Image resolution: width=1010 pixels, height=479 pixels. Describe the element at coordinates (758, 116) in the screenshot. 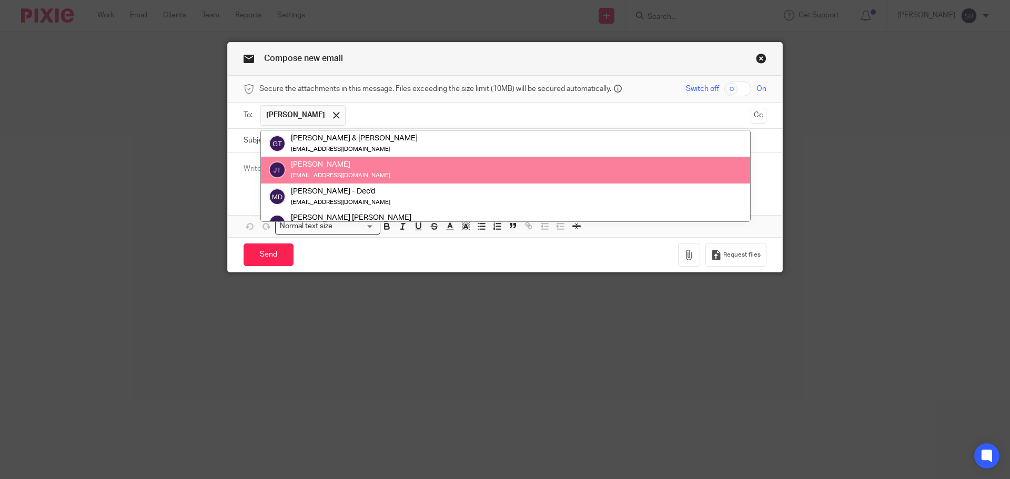

I see `button: Cc` at that location.